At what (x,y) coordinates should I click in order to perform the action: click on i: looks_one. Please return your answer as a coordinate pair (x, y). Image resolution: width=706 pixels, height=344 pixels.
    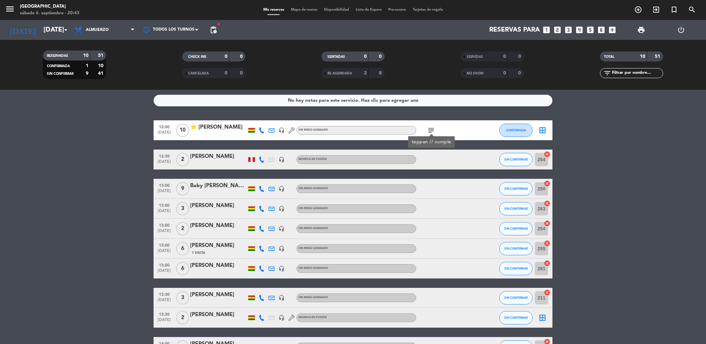
    Looking at the image, I should click on (546, 30).